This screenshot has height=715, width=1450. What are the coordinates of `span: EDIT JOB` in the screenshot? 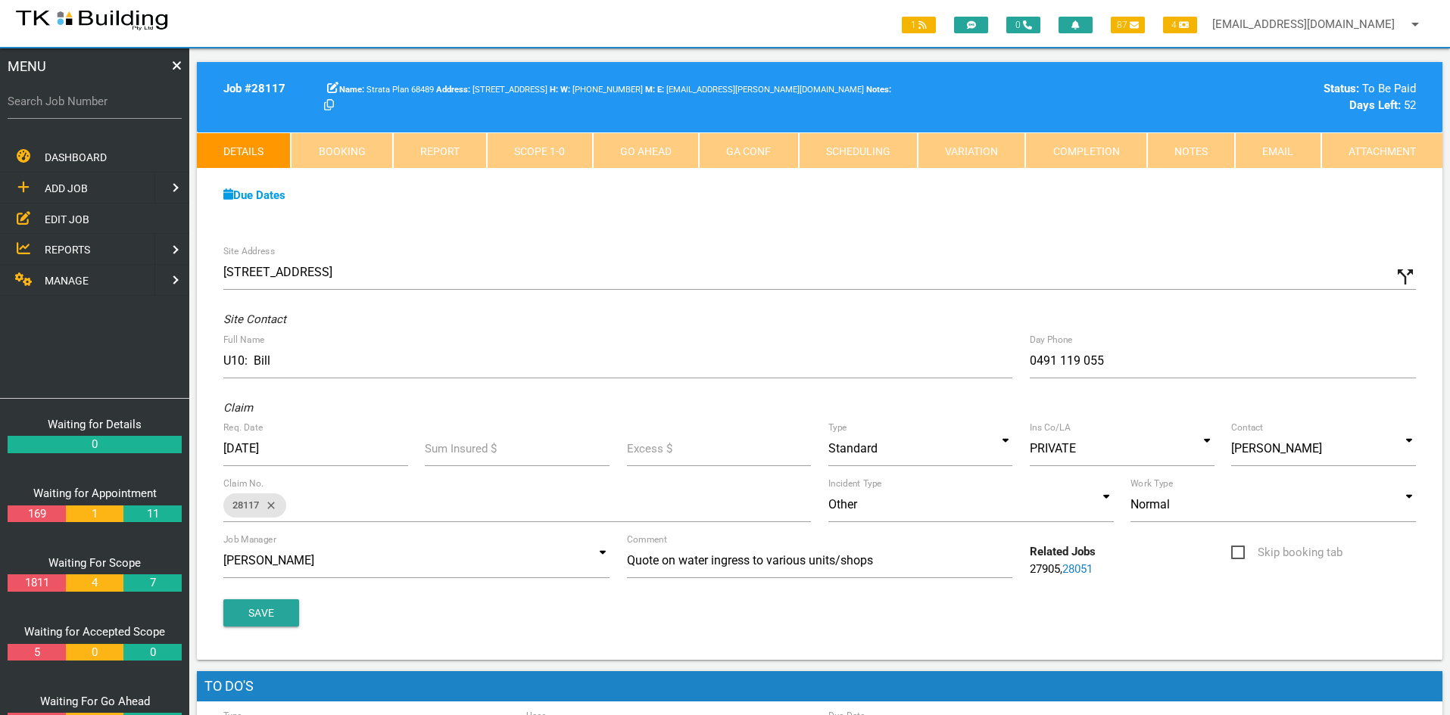 It's located at (67, 219).